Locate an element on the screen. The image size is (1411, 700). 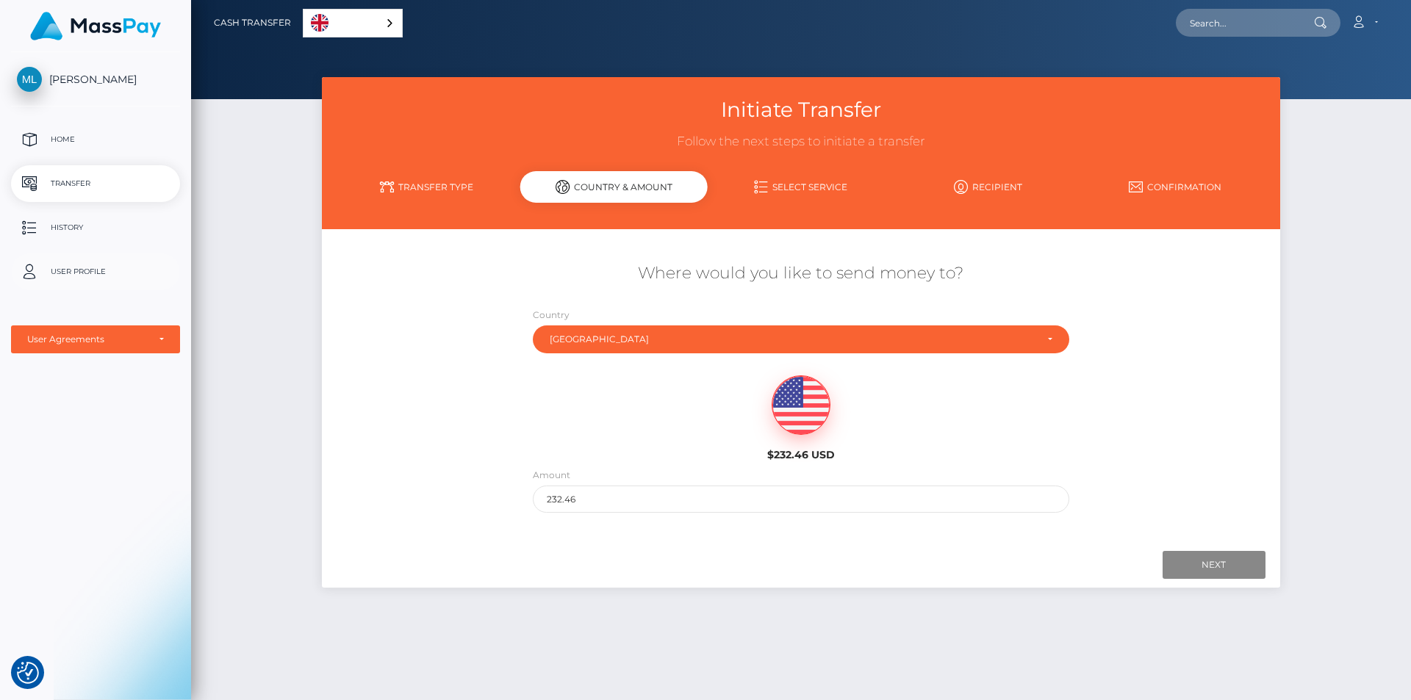
a: User Profile is located at coordinates (96, 272).